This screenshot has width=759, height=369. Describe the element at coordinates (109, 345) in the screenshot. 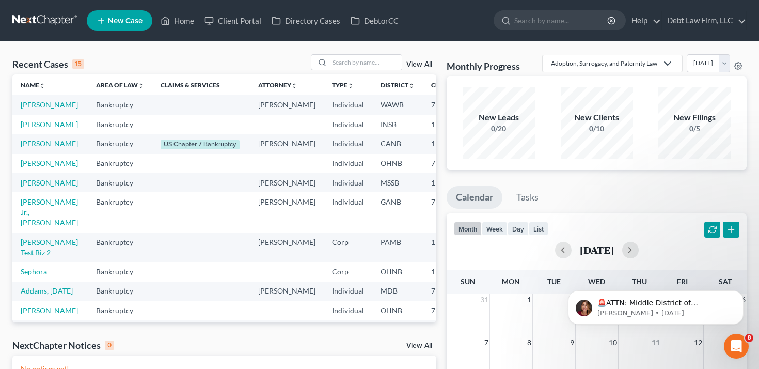

I see `div: 0` at that location.